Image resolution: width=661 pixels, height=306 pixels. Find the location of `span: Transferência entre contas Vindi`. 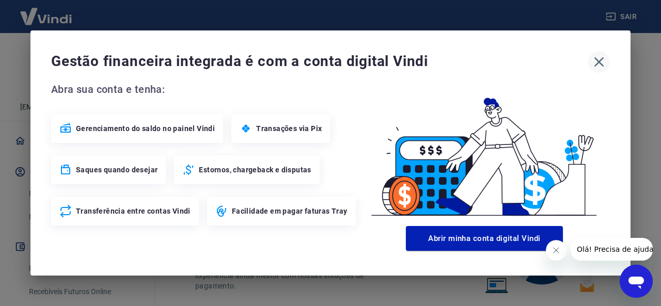

span: Transferência entre contas Vindi is located at coordinates (133, 211).